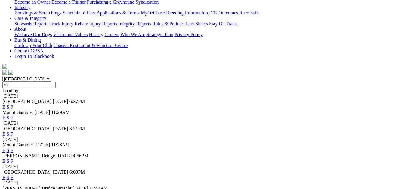 This screenshot has height=189, width=404. What do you see at coordinates (96, 34) in the screenshot?
I see `a: History` at bounding box center [96, 34].